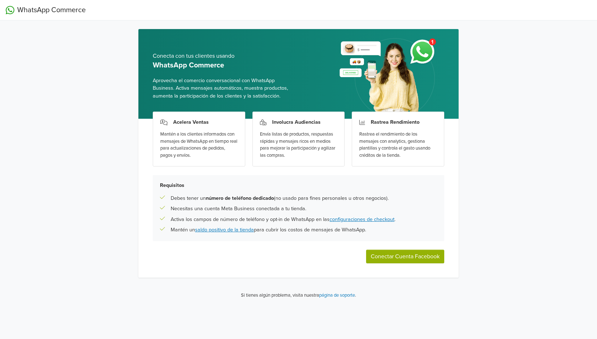 The width and height of the screenshot is (597, 339). I want to click on a: configuraciones de checkout, so click(362, 219).